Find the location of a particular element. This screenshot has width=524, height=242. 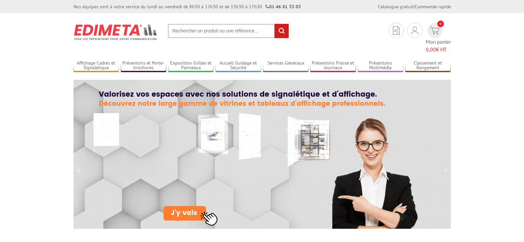

input: rechercher is located at coordinates (281, 31).